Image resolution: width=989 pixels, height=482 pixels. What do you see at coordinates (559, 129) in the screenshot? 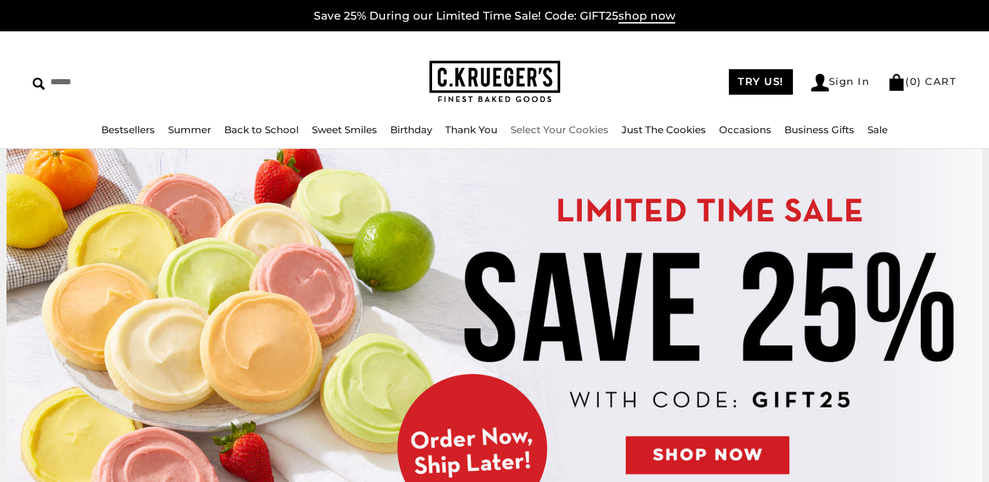
I see `a: Select Your Cookies` at bounding box center [559, 129].